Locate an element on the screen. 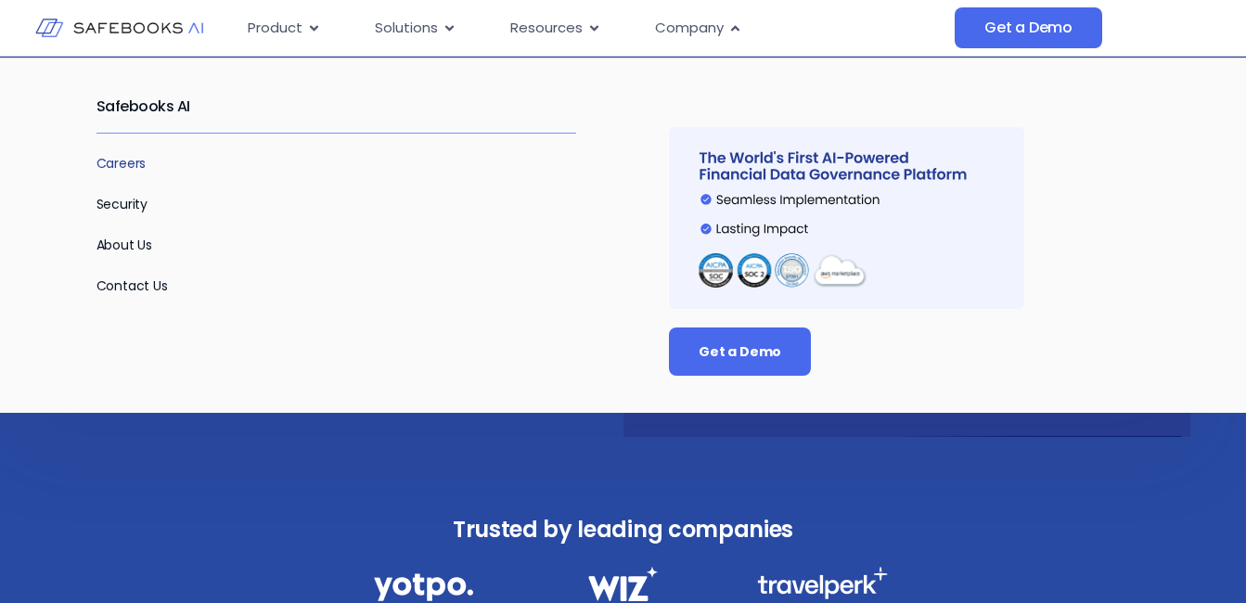 The height and width of the screenshot is (603, 1246). span: Company is located at coordinates (689, 28).